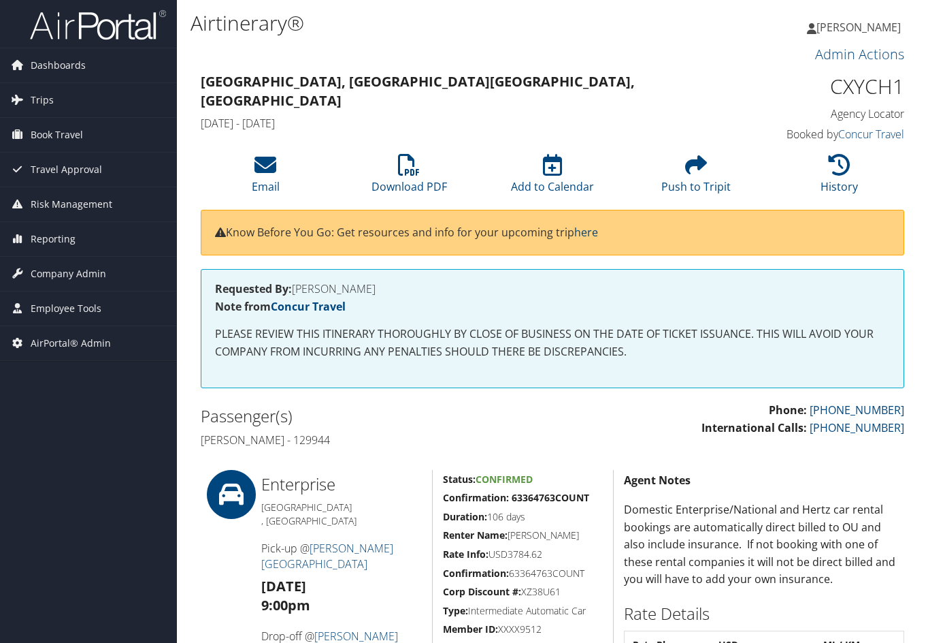 Image resolution: width=928 pixels, height=643 pixels. I want to click on a: Admin Actions, so click(860, 54).